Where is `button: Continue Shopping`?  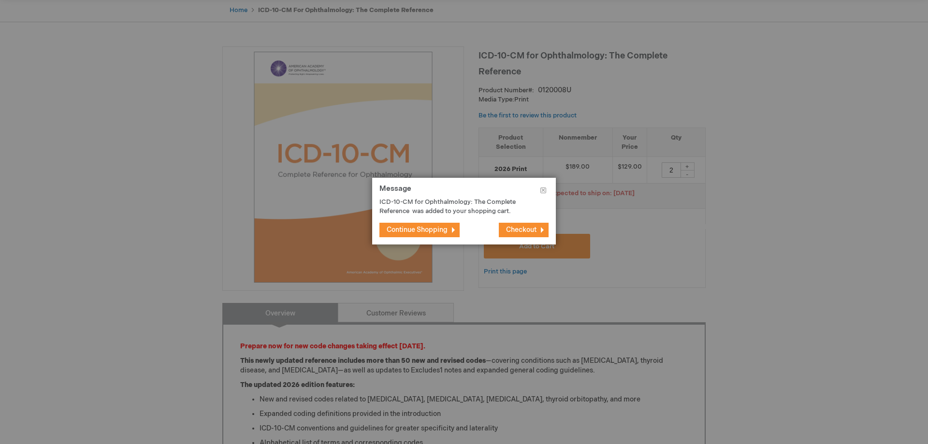
button: Continue Shopping is located at coordinates (420, 230).